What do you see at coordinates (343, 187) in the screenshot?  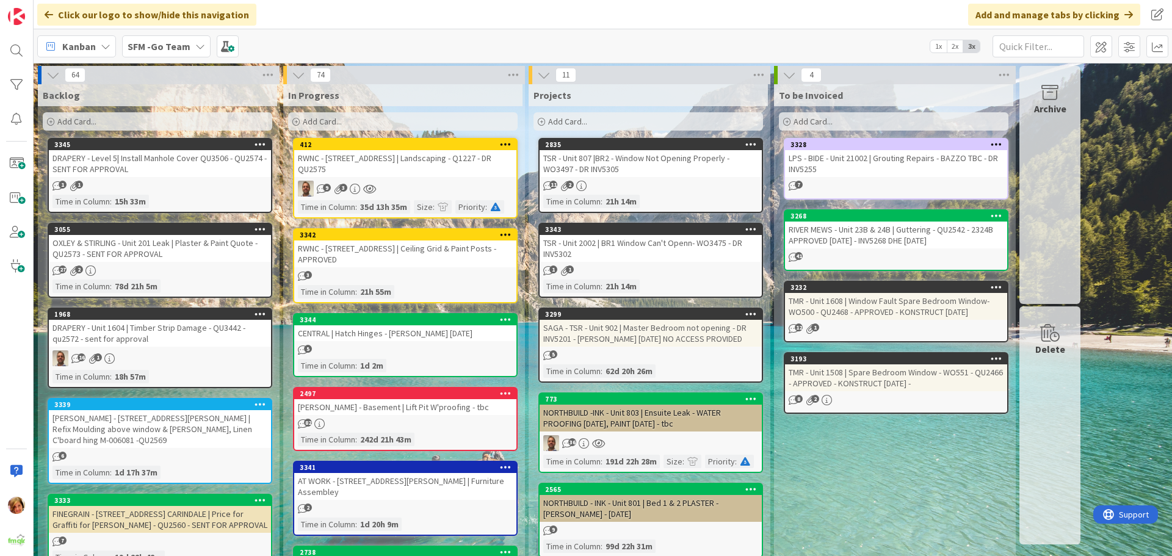 I see `span: 3` at bounding box center [343, 187].